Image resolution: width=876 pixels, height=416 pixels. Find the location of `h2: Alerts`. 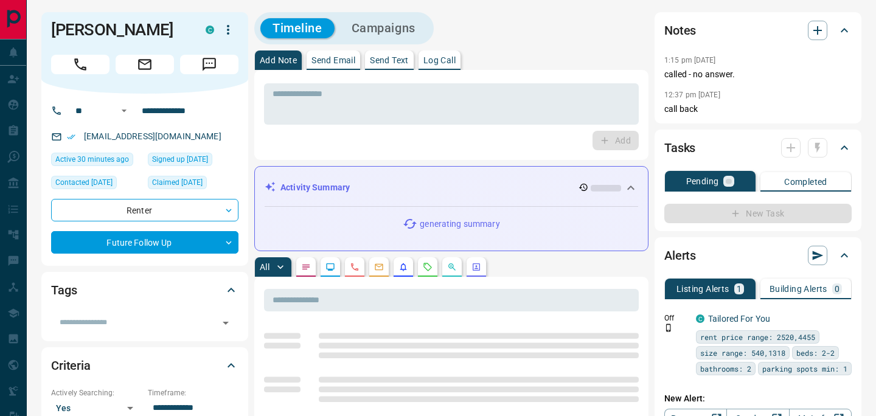

h2: Alerts is located at coordinates (680, 256).